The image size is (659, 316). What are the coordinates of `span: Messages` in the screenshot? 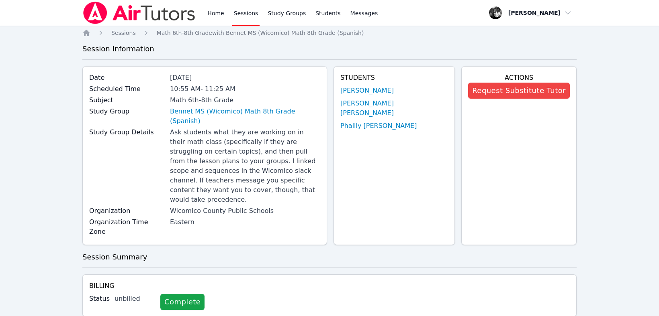 It's located at (364, 13).